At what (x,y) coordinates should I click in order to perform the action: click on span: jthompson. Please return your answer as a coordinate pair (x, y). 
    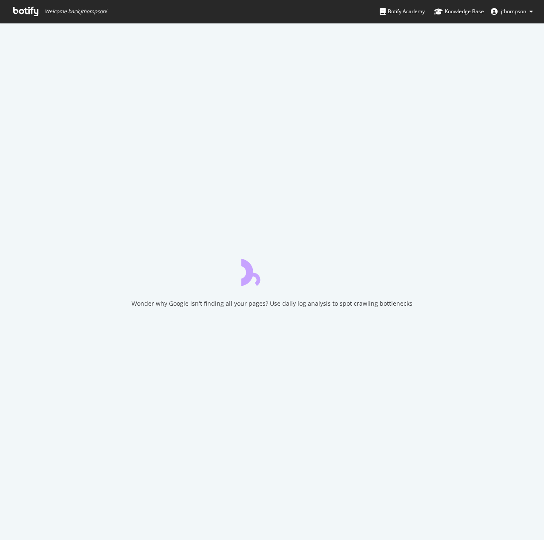
    Looking at the image, I should click on (513, 11).